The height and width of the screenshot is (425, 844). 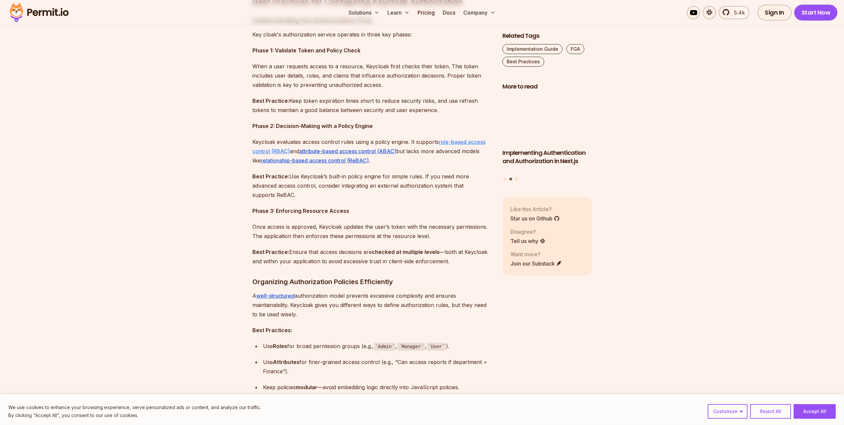 I want to click on strong: modular, so click(x=306, y=387).